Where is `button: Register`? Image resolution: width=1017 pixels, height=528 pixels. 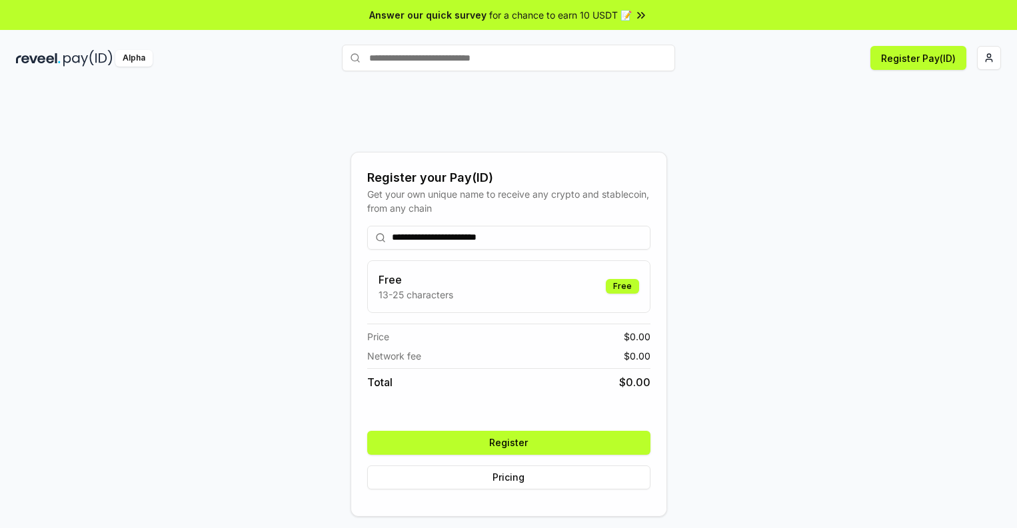 button: Register is located at coordinates (508, 443).